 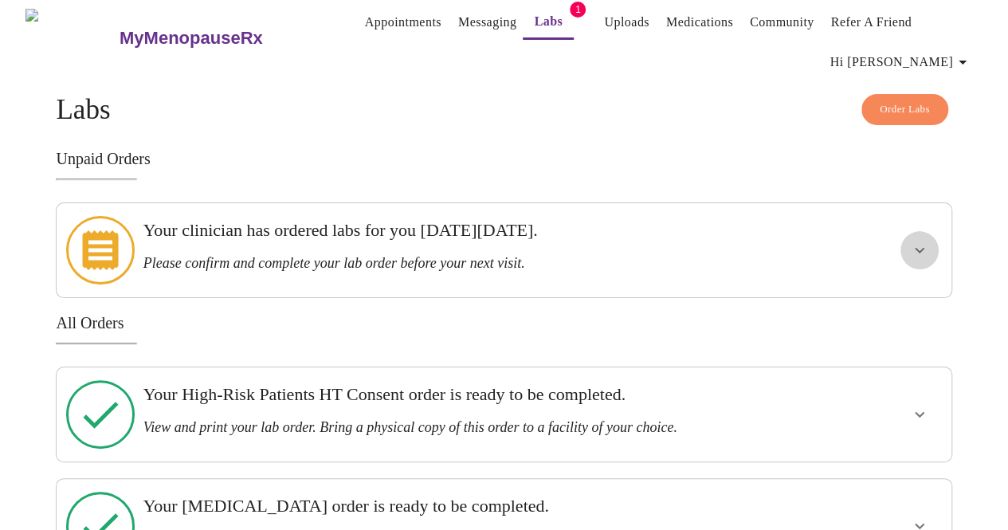 What do you see at coordinates (403, 22) in the screenshot?
I see `a: Appointments` at bounding box center [403, 22].